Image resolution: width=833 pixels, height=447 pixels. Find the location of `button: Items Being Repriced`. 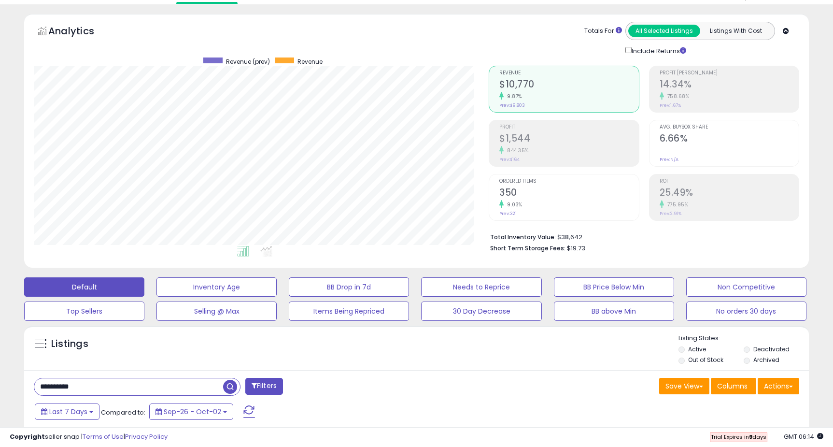

button: Items Being Repriced is located at coordinates (349, 311).